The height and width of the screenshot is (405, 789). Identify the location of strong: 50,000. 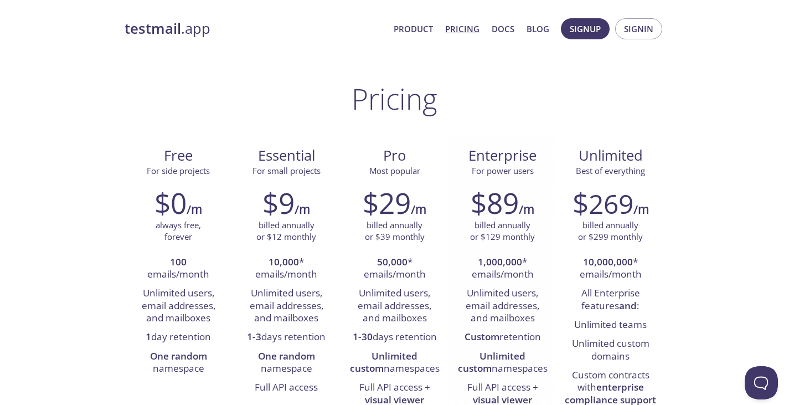
(392, 261).